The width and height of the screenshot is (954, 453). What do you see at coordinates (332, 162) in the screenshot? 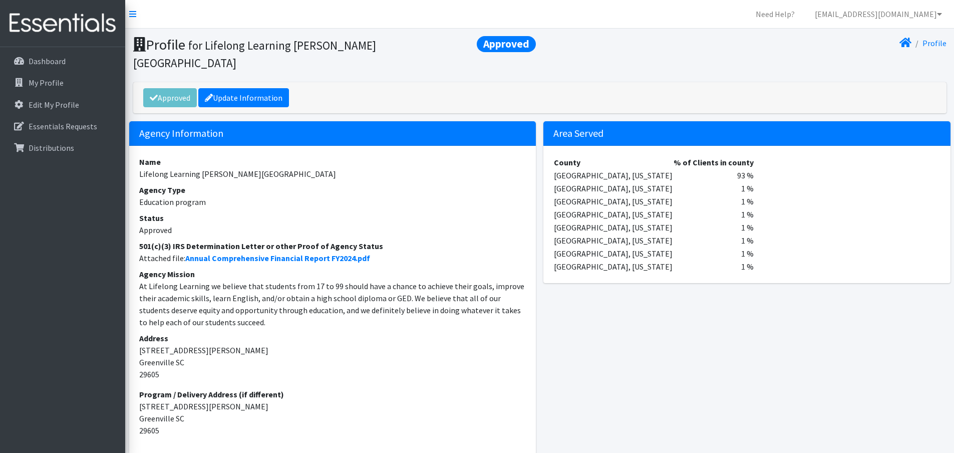
I see `dt: Name` at bounding box center [332, 162].